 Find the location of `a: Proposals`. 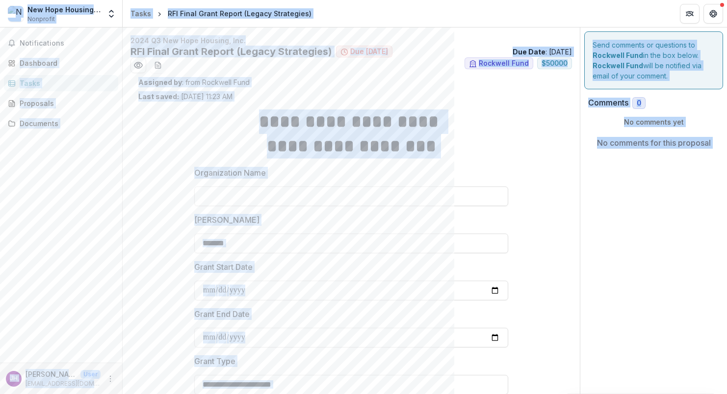

a: Proposals is located at coordinates (61, 103).